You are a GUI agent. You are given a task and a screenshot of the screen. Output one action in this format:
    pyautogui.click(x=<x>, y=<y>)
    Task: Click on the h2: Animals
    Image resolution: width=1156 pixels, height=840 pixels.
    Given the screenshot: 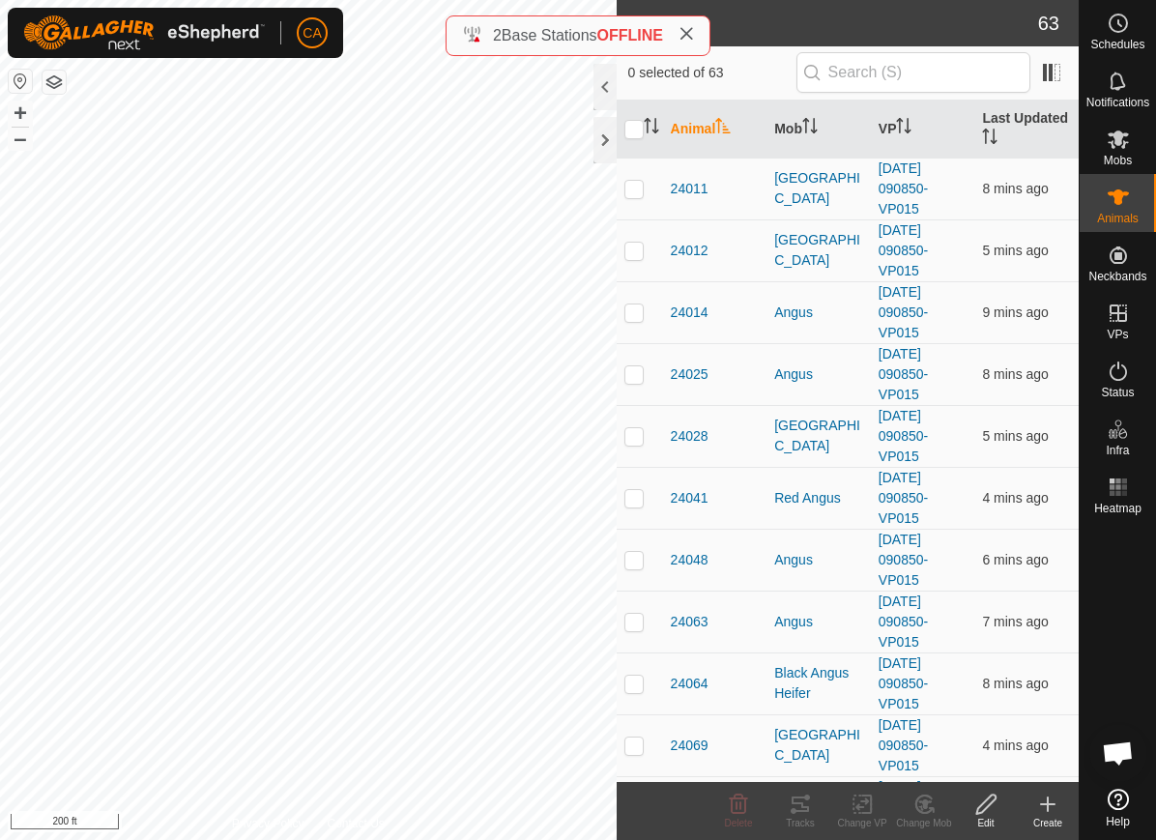 What is the action you would take?
    pyautogui.click(x=834, y=23)
    